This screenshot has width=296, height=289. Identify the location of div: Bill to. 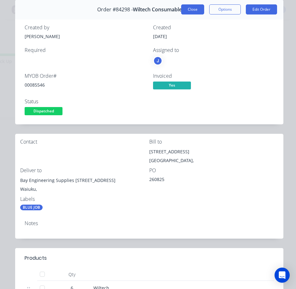
(213, 142).